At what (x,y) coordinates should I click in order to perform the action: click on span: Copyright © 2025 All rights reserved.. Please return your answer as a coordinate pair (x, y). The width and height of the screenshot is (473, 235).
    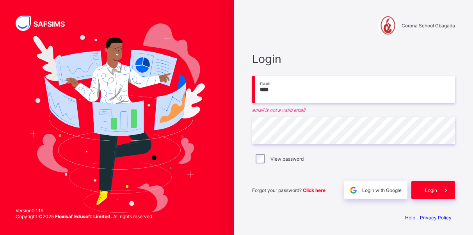
    Looking at the image, I should click on (84, 216).